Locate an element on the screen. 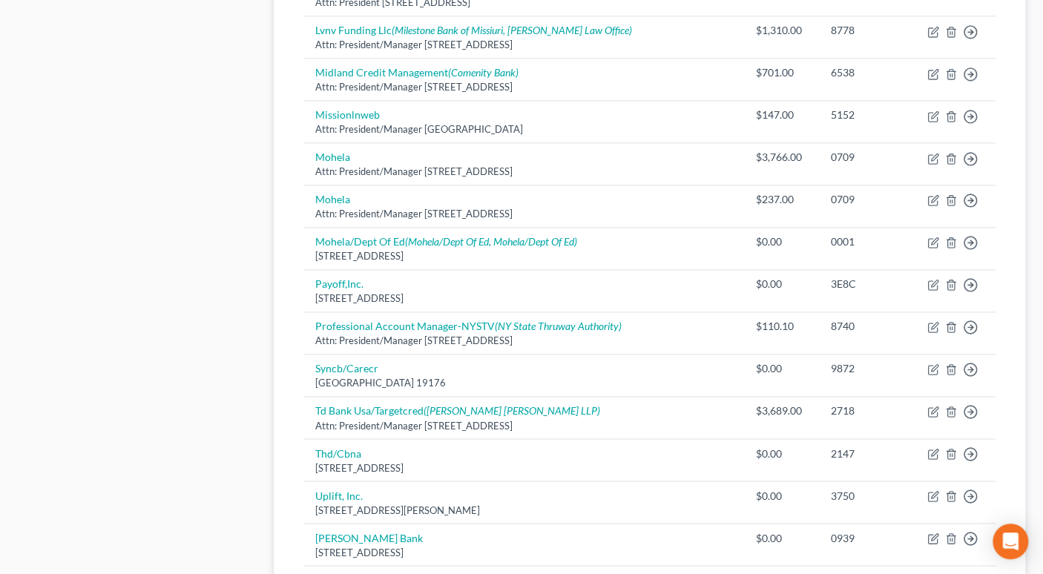 This screenshot has width=1043, height=574. i: (Mohela/Dept Of Ed, Mohela/Dept Of Ed) is located at coordinates (491, 241).